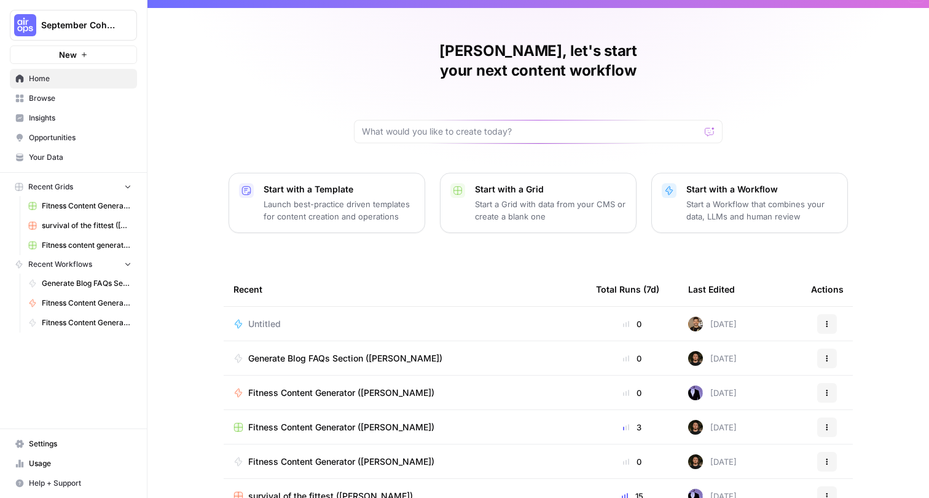 The height and width of the screenshot is (498, 929). Describe the element at coordinates (73, 79) in the screenshot. I see `a: Home` at that location.